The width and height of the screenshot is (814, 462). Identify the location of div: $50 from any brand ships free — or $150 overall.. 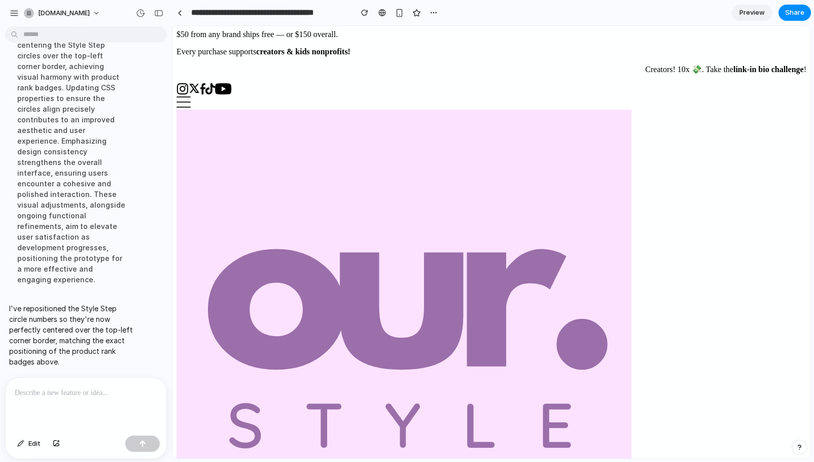
(319, 9).